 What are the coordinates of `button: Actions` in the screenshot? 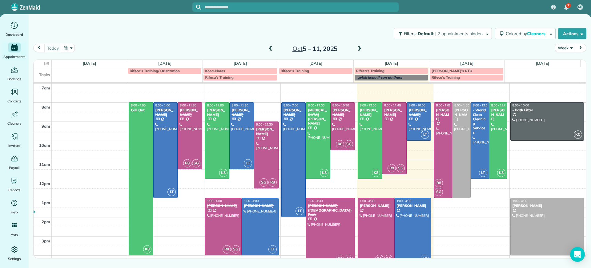 It's located at (572, 34).